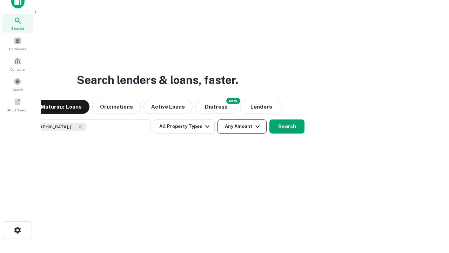  What do you see at coordinates (217, 107) in the screenshot?
I see `button: Search distressed loans with lien and other non-mortgage details.` at bounding box center [217, 107].